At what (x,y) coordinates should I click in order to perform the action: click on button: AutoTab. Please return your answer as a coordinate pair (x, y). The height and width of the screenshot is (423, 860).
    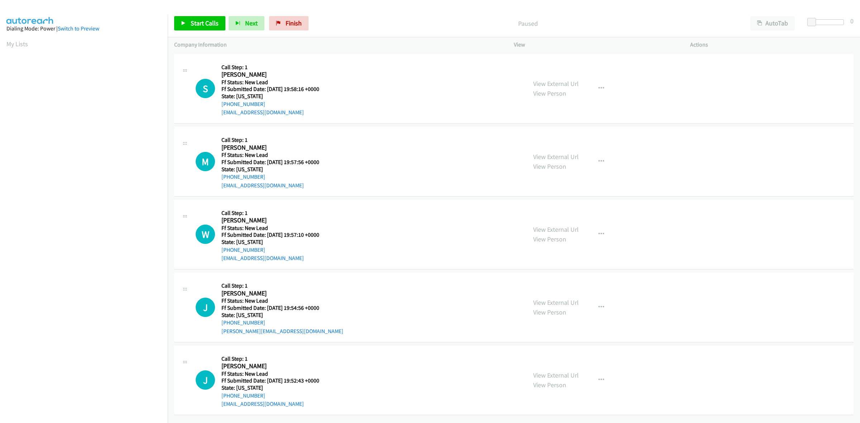
    Looking at the image, I should click on (773, 23).